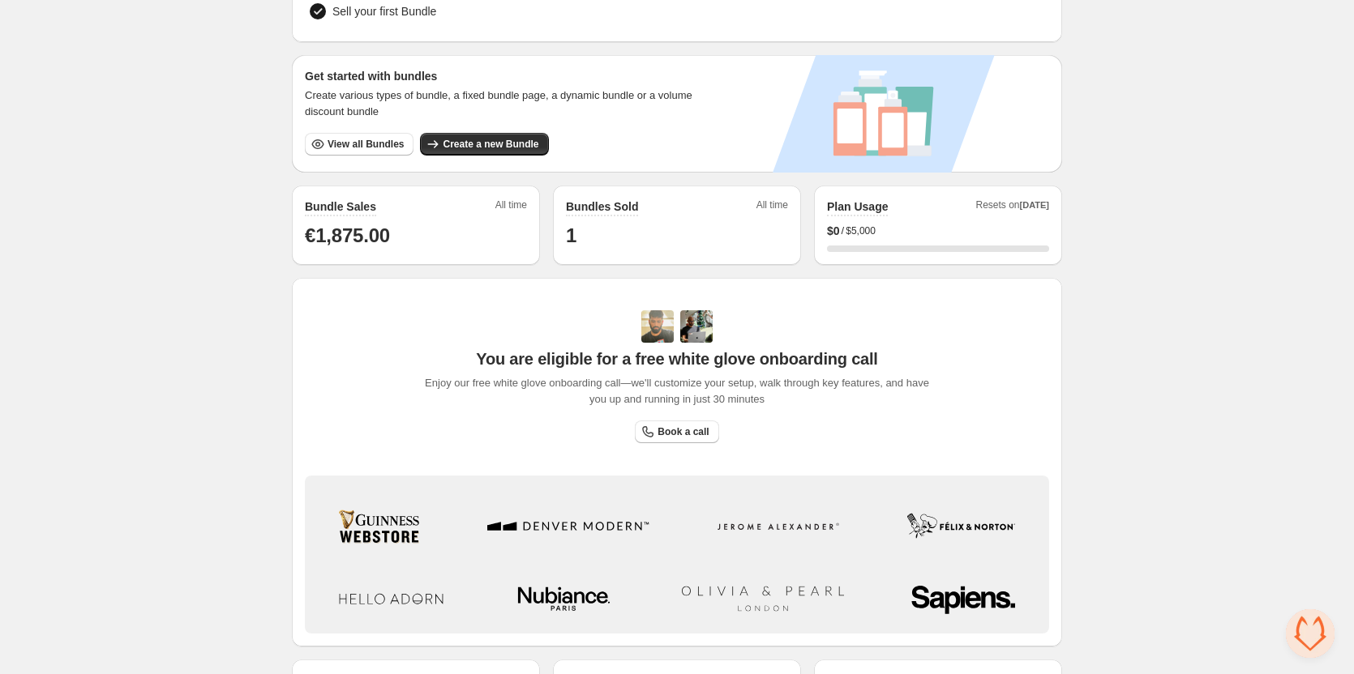 This screenshot has height=674, width=1354. Describe the element at coordinates (860, 231) in the screenshot. I see `span: $5,000` at that location.